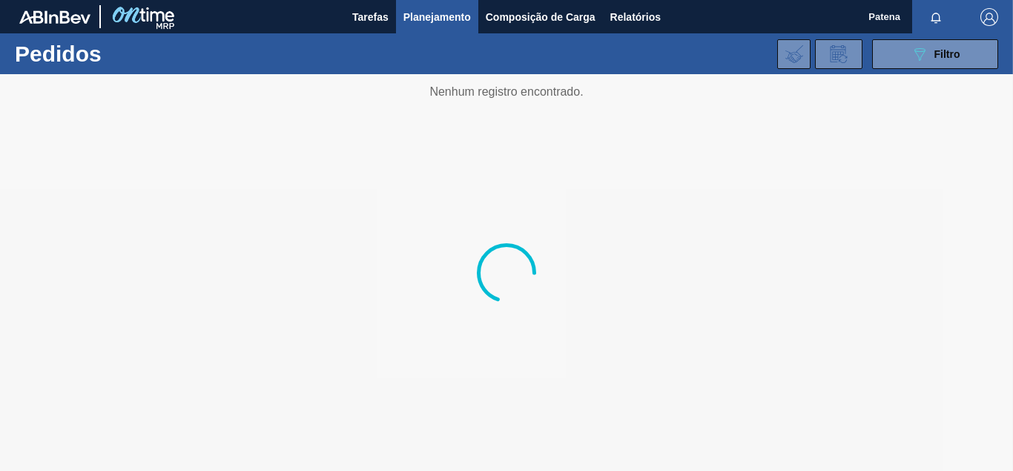 The image size is (1013, 471). Describe the element at coordinates (540, 17) in the screenshot. I see `span: Composição de Carga` at that location.